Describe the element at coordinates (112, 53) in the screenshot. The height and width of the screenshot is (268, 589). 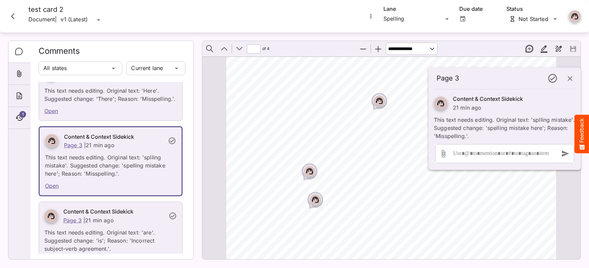
I see `h2: Comments` at that location.